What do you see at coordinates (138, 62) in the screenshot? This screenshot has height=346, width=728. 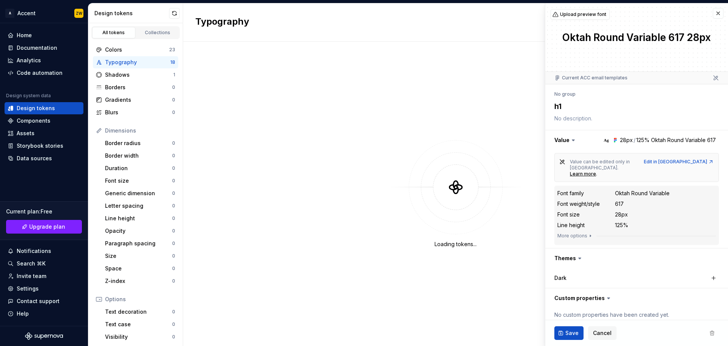 I see `div: Typography` at bounding box center [138, 62].